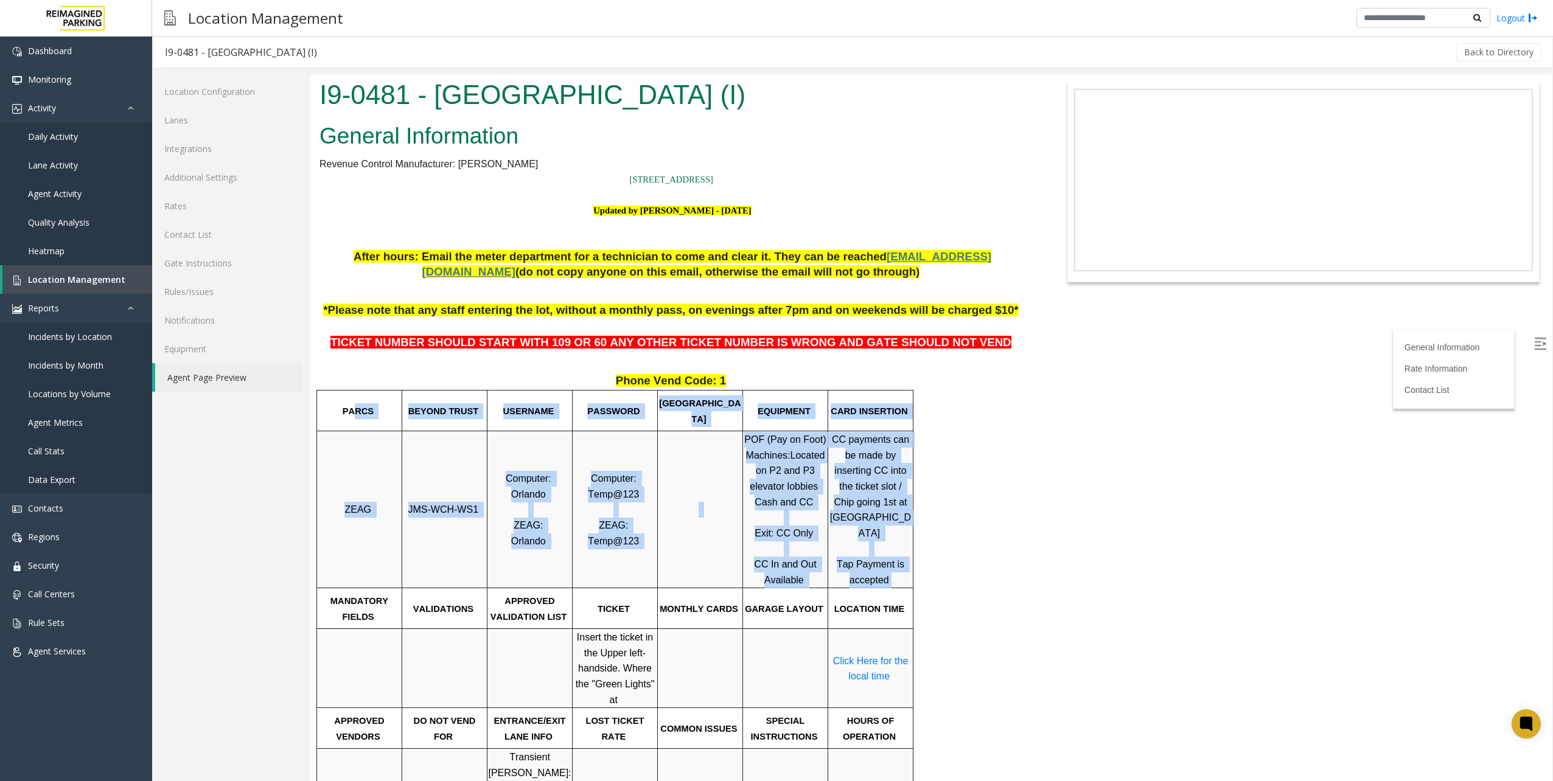 The height and width of the screenshot is (781, 1553). Describe the element at coordinates (474, 404) in the screenshot. I see `span: on P2 and P3 elevator lobbies` at that location.